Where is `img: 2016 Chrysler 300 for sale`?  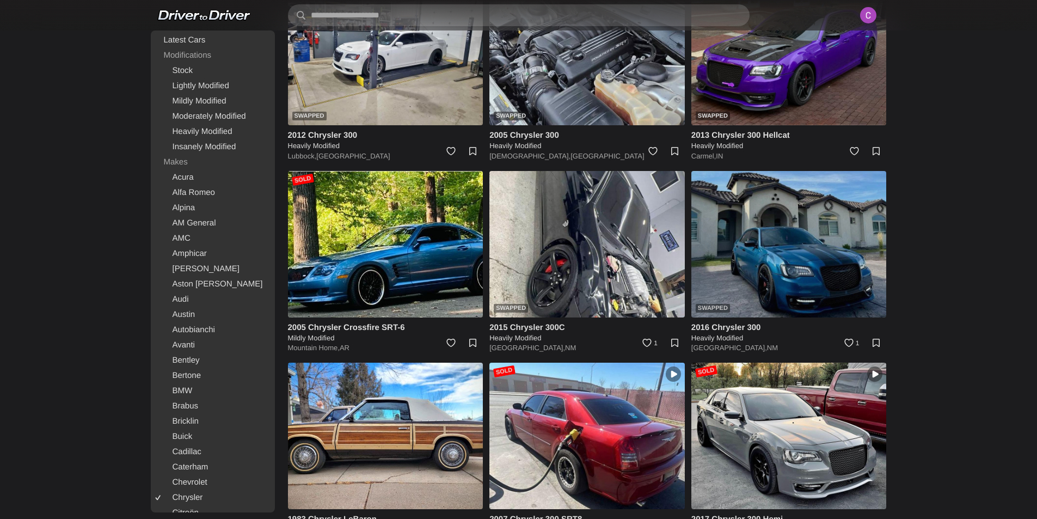
img: 2016 Chrysler 300 for sale is located at coordinates (789, 244).